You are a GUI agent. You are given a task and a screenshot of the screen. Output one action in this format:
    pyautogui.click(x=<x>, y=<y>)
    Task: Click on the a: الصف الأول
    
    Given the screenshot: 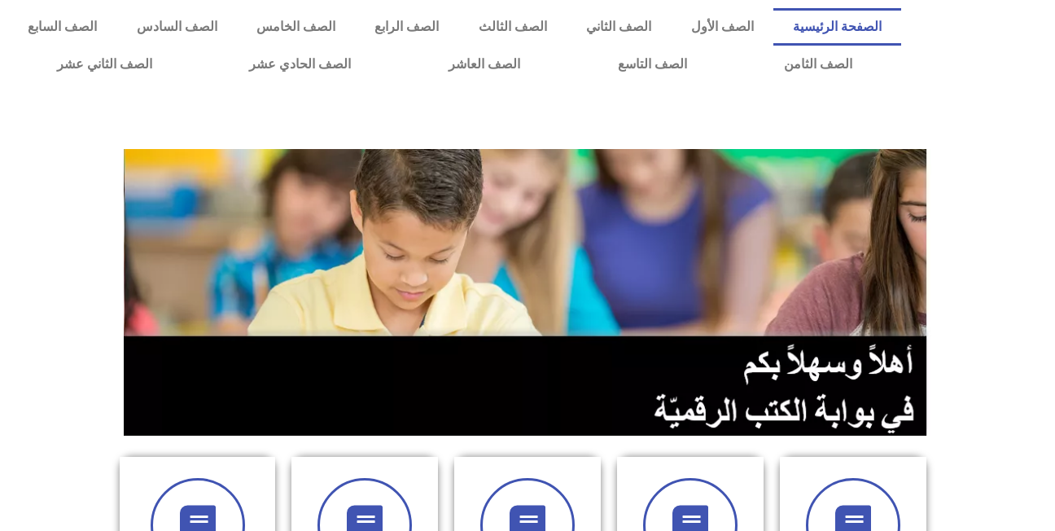 What is the action you would take?
    pyautogui.click(x=721, y=27)
    